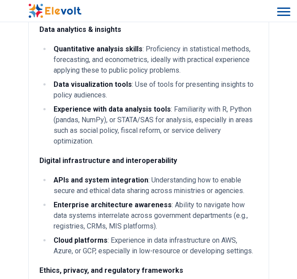 This screenshot has width=297, height=279. What do you see at coordinates (92, 84) in the screenshot?
I see `strong: Data visualization tools` at bounding box center [92, 84].